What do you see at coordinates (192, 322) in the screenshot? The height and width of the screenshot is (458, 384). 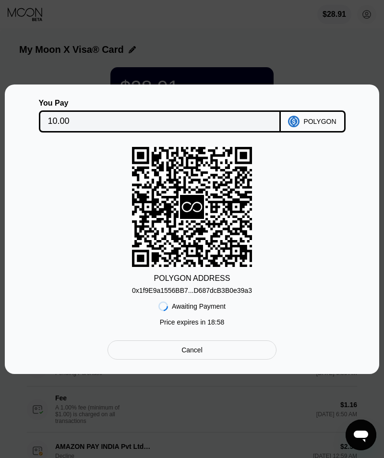 I see `div: Price expires in` at bounding box center [192, 322].